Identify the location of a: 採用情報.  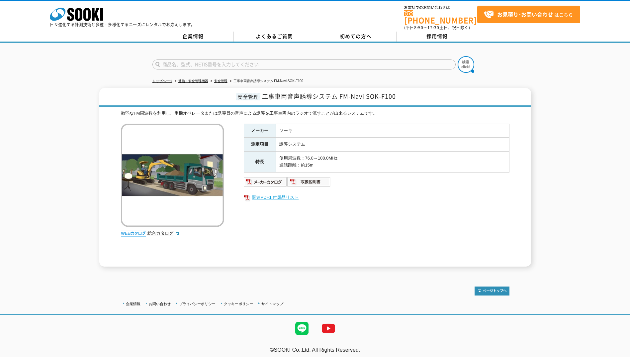
(437, 37).